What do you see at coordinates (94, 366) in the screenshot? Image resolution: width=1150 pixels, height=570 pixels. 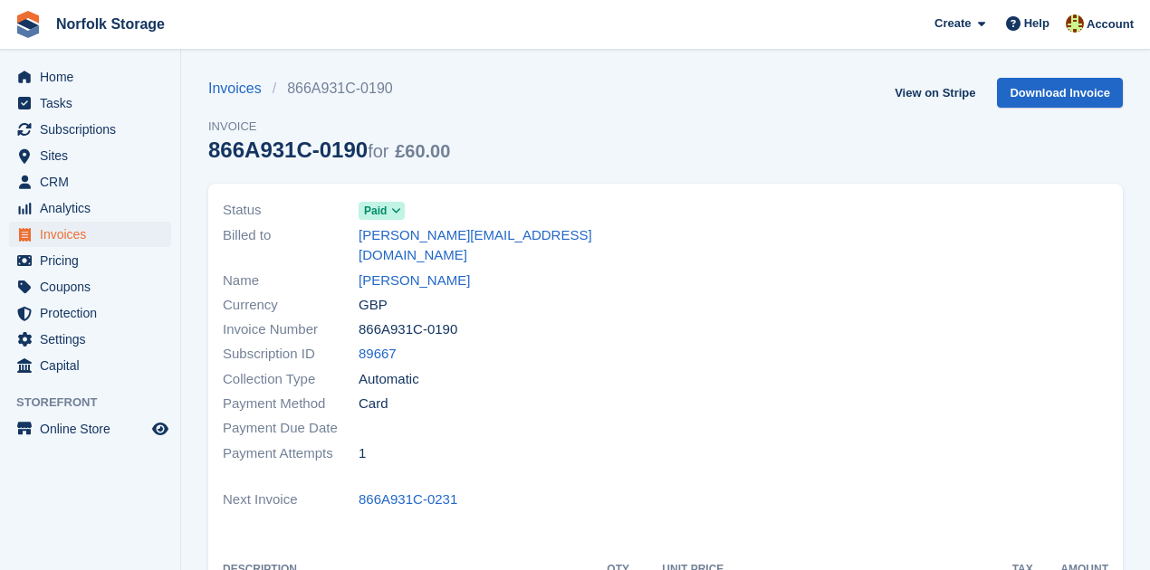 I see `span: Capital` at bounding box center [94, 366].